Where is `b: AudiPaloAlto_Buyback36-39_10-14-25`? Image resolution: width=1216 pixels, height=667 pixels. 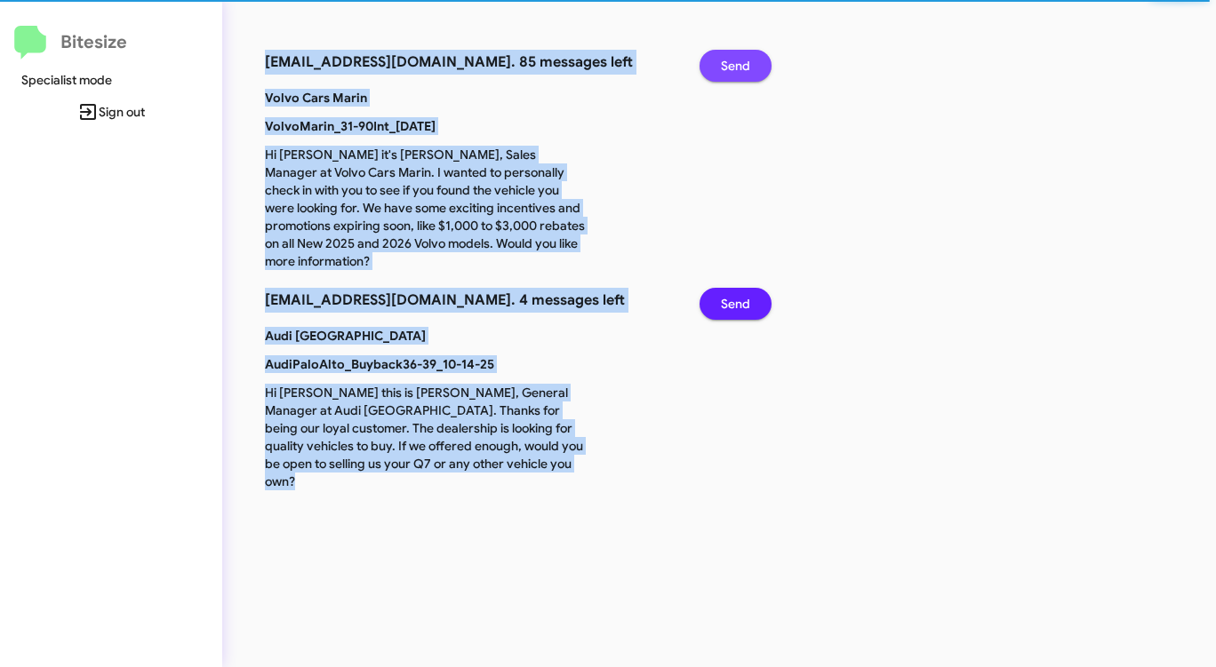 b: AudiPaloAlto_Buyback36-39_10-14-25 is located at coordinates (379, 364).